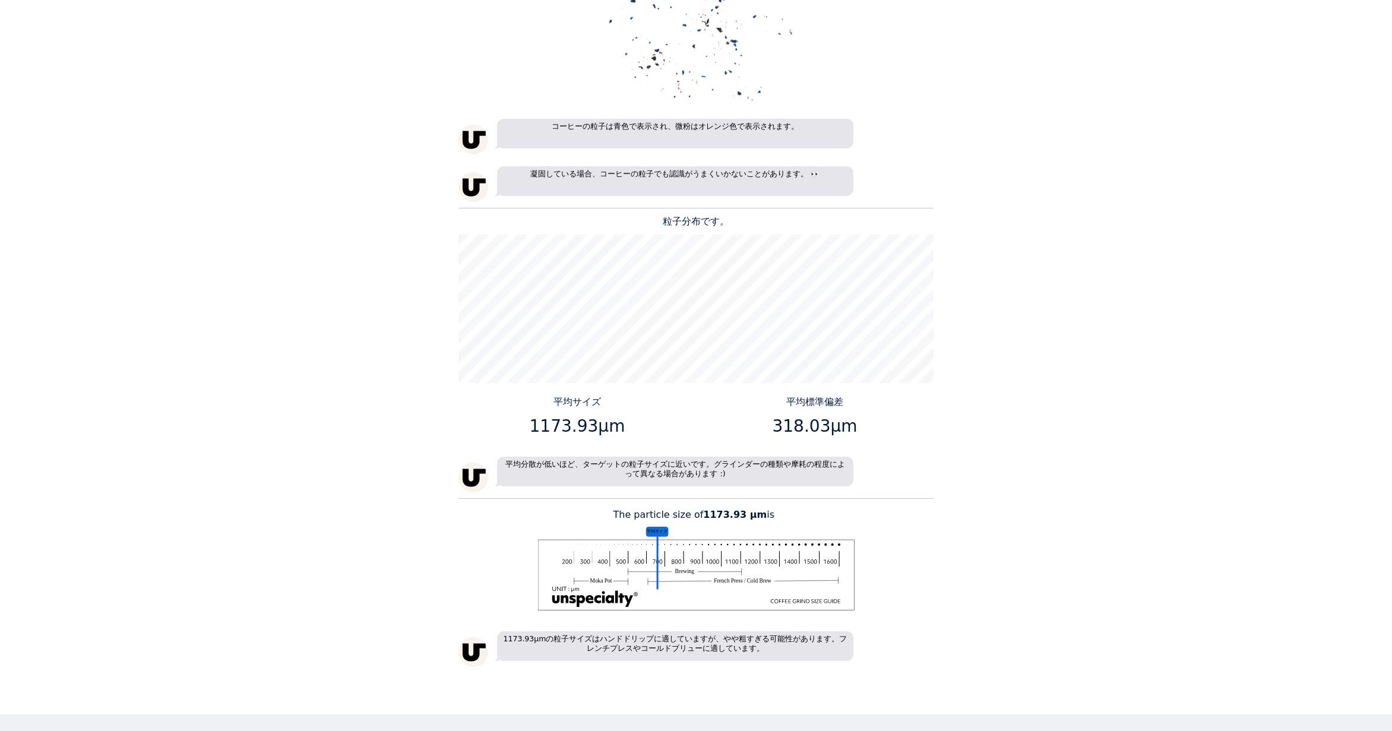  I want to click on p: 1173.93µmの粒子サイズはハンドドリップに適していますが、やや粗すぎる可能性があります。フレンチプレスやコールドブリューに適しています。, so click(675, 646).